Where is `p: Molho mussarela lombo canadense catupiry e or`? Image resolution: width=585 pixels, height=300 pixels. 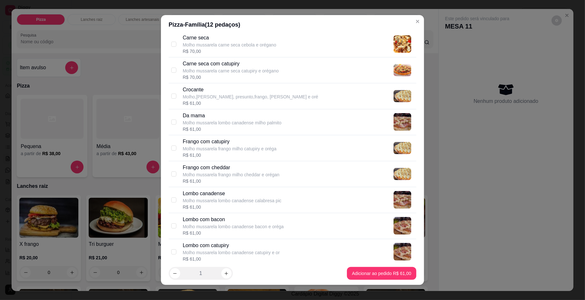 p: Molho mussarela lombo canadense catupiry e or is located at coordinates (231, 253).